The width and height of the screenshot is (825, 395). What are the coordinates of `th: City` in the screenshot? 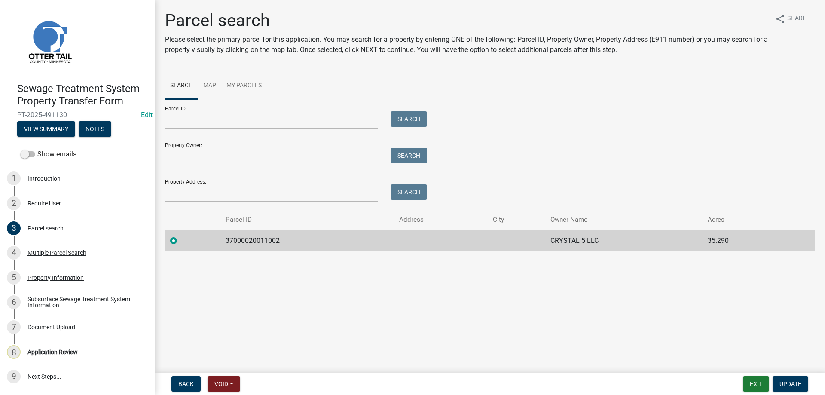 It's located at (516, 219).